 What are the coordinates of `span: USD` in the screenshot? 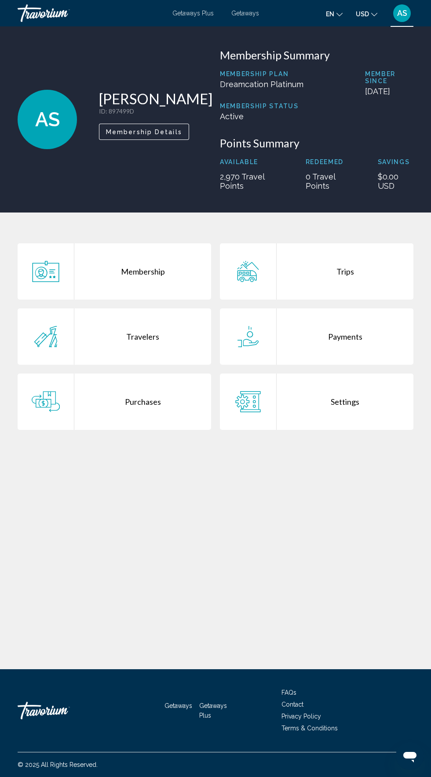 It's located at (363, 14).